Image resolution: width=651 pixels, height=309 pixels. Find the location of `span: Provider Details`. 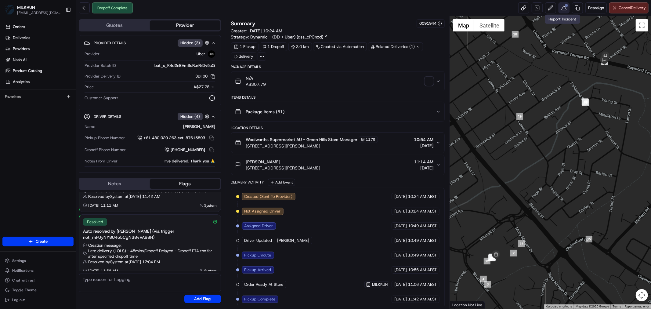

span: Provider Details is located at coordinates (110, 43).